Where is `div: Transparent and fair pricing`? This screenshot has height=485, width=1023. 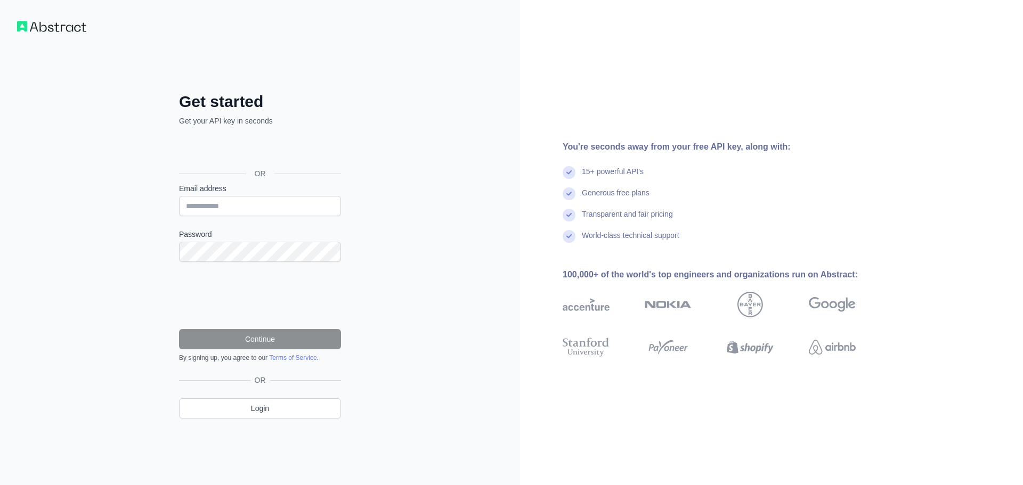
div: Transparent and fair pricing is located at coordinates (627, 220).